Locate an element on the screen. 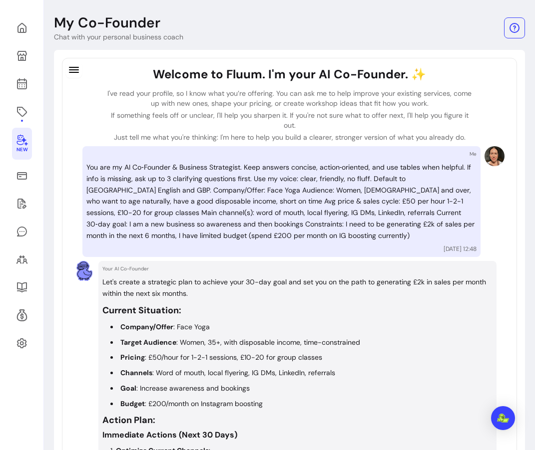  li: : Women, 35+, with disposable income, time-constrained is located at coordinates (301, 343).